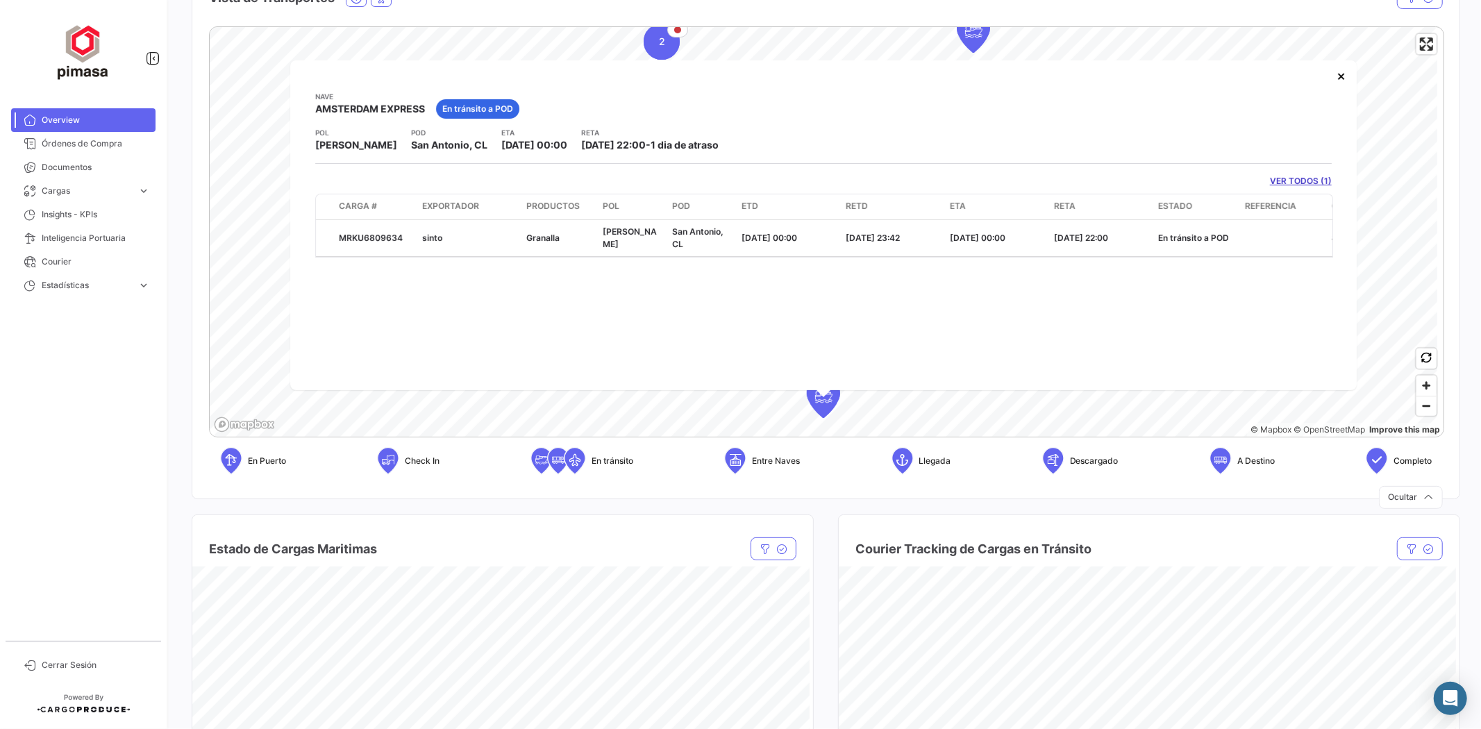 The height and width of the screenshot is (729, 1481). Describe the element at coordinates (612, 461) in the screenshot. I see `span: En tránsito` at that location.